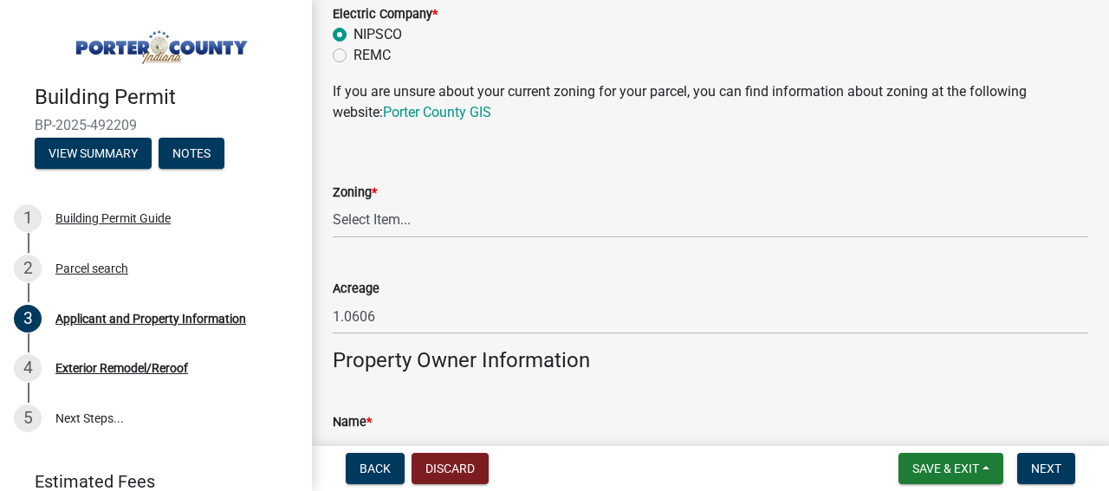 This screenshot has height=491, width=1109. Describe the element at coordinates (191, 153) in the screenshot. I see `button: Notes` at that location.